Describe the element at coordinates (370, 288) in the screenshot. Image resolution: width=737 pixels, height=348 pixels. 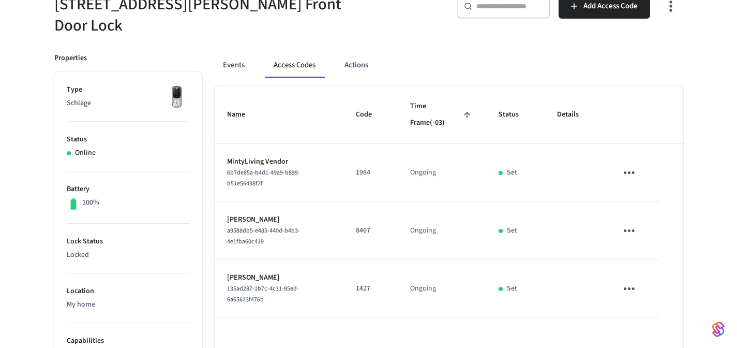
I see `p: 1427` at that location.